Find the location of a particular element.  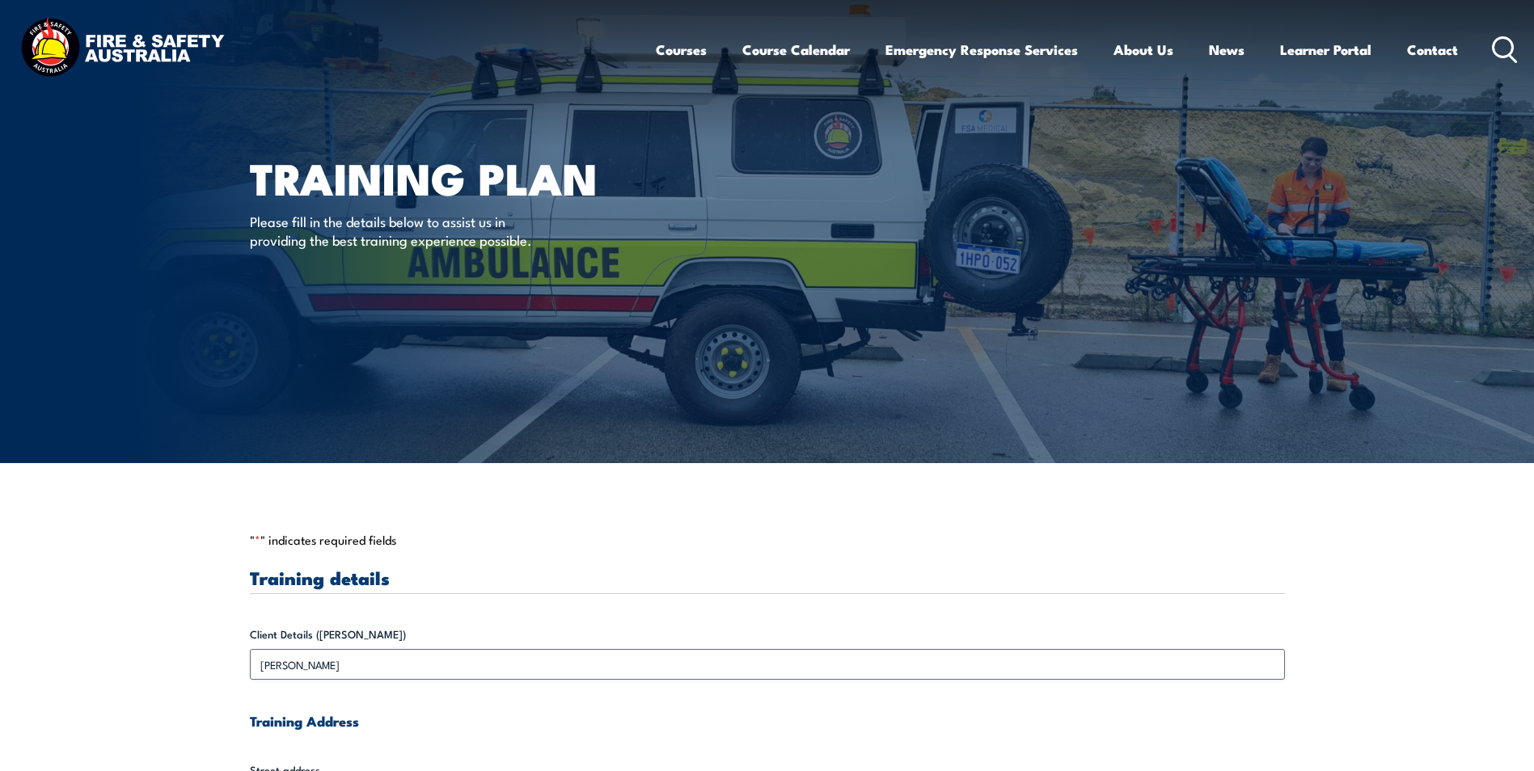

p: Please fill in the details below to assist us in providing the best training experience possible. is located at coordinates (397, 230).